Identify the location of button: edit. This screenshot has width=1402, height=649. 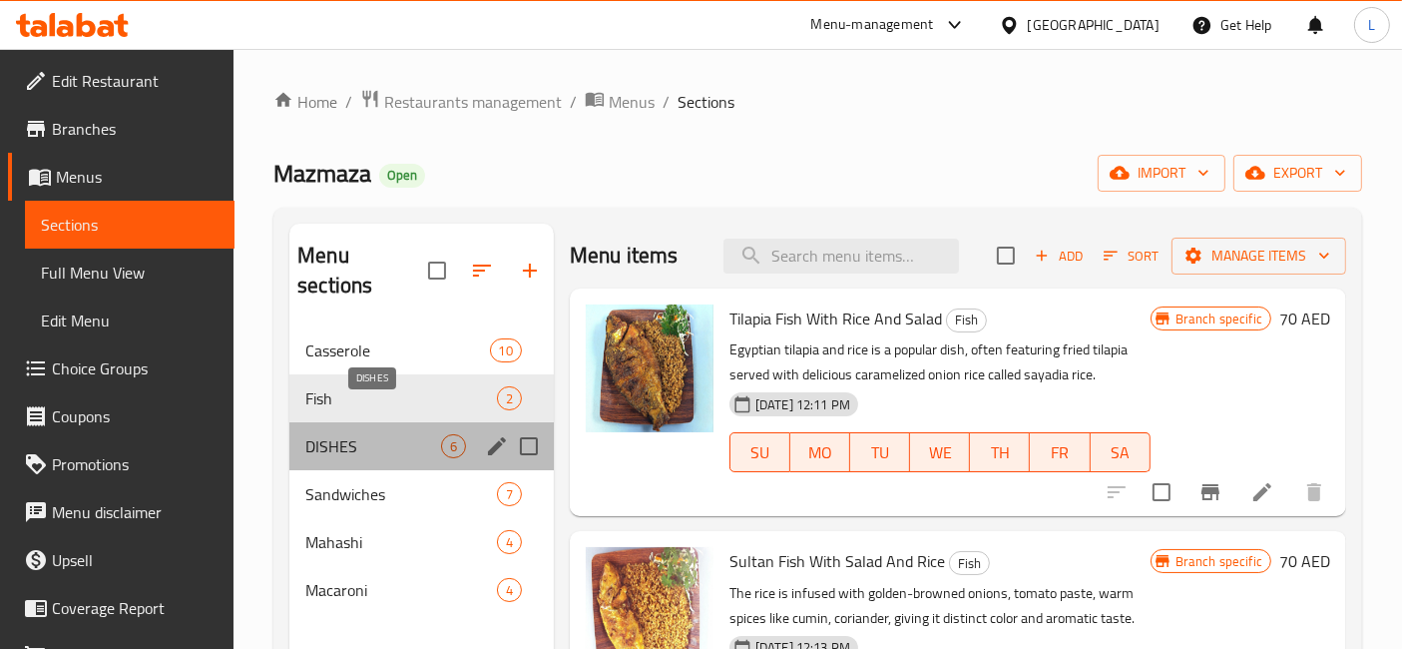
(497, 446).